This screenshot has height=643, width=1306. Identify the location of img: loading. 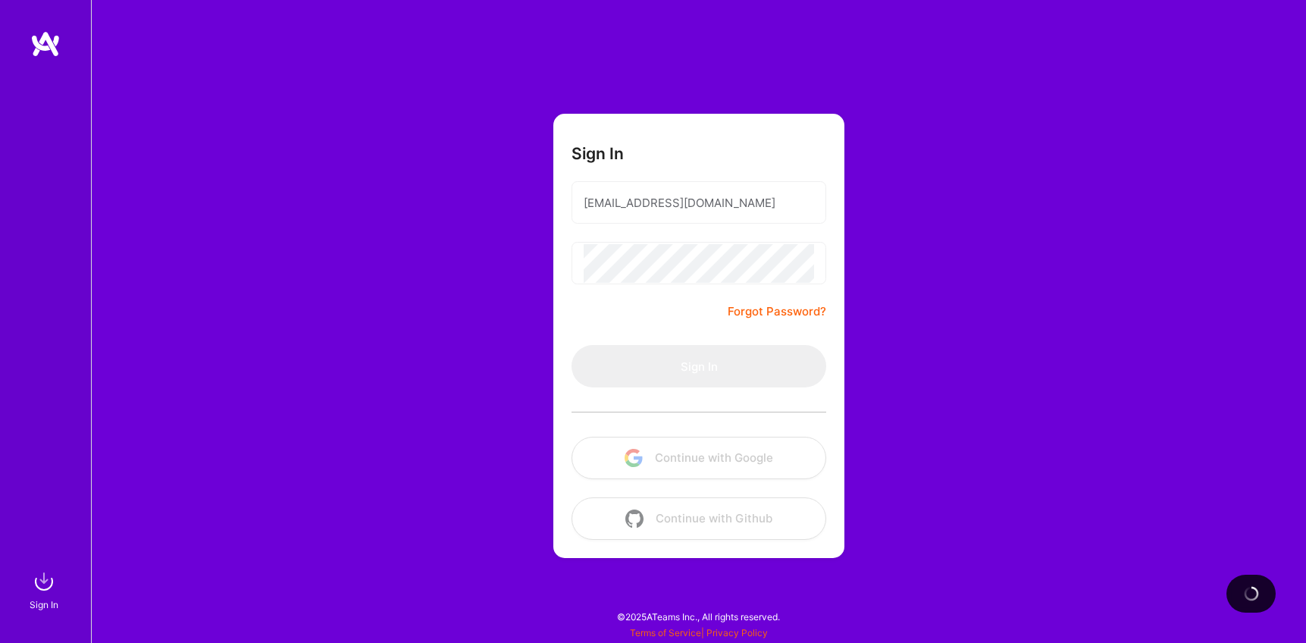
(1251, 594).